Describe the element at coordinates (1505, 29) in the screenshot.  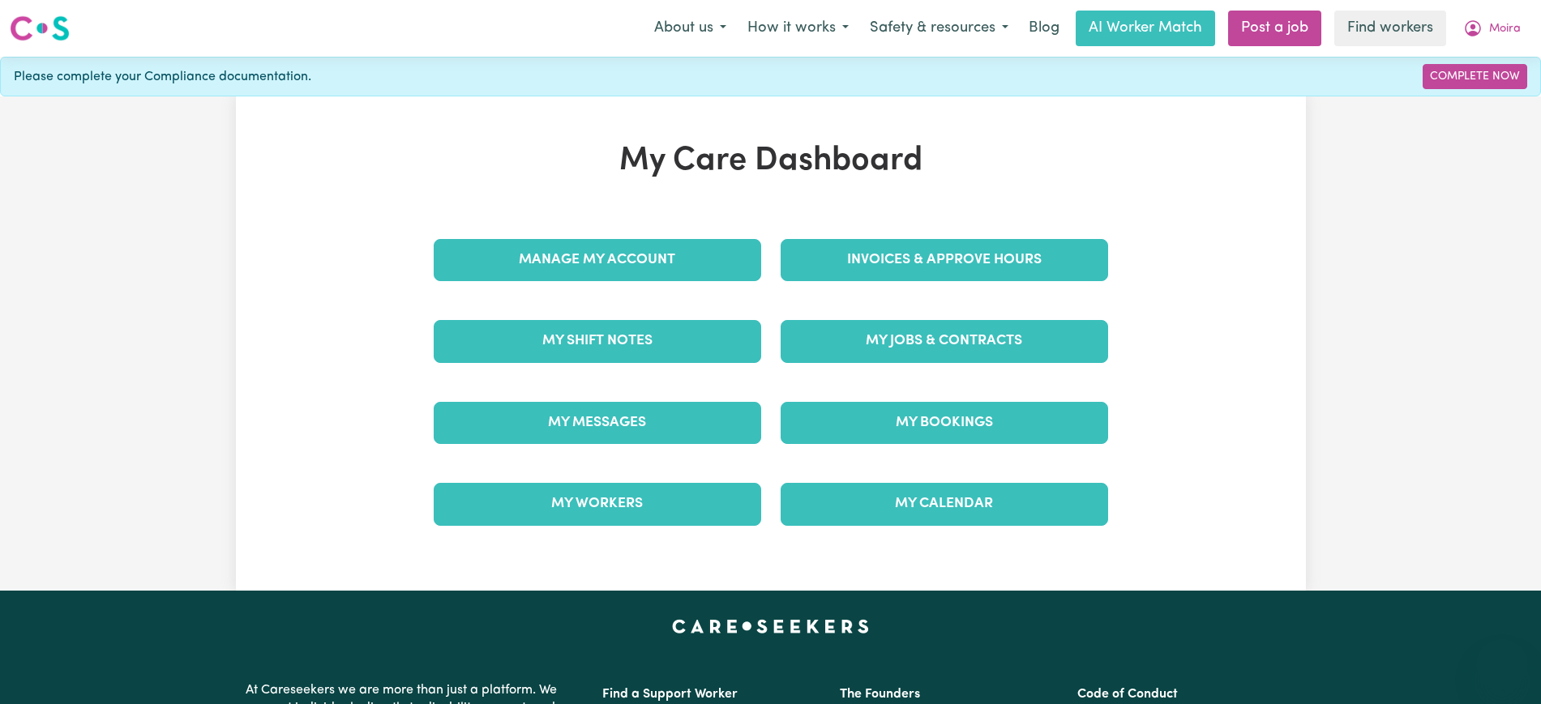
I see `span: Moira` at that location.